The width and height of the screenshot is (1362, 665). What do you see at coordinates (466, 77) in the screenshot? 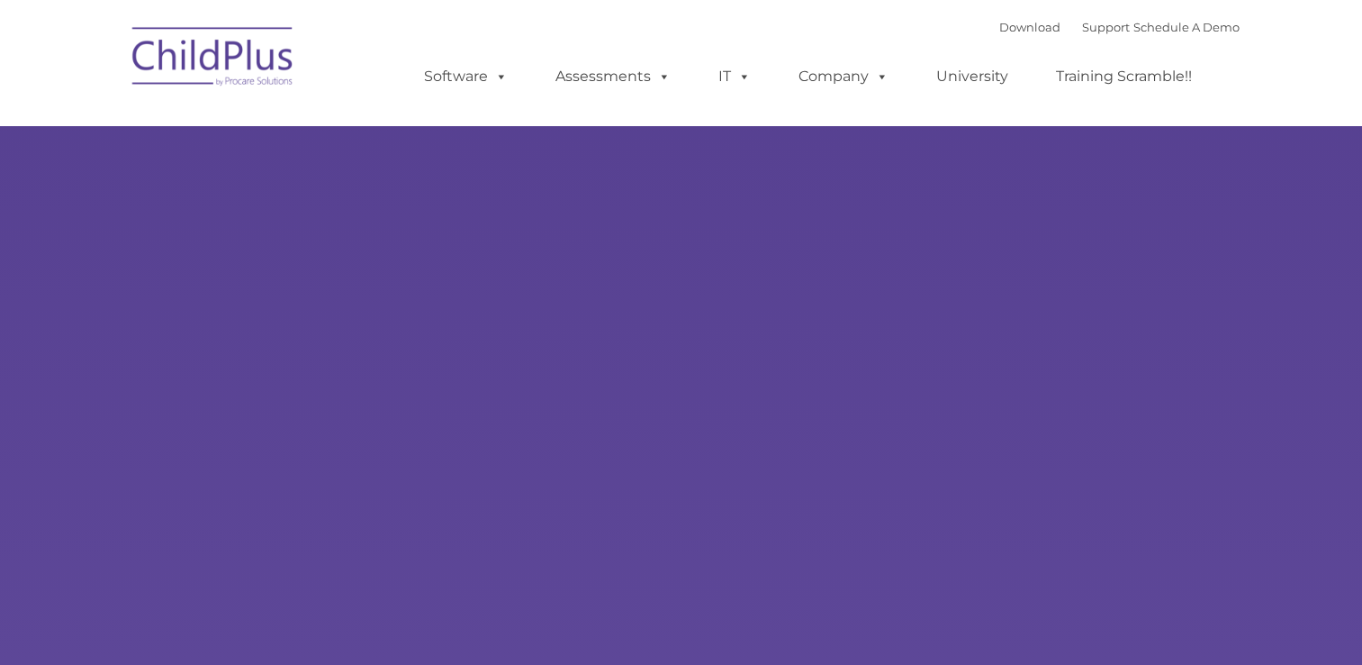
I see `a: Software` at bounding box center [466, 77].